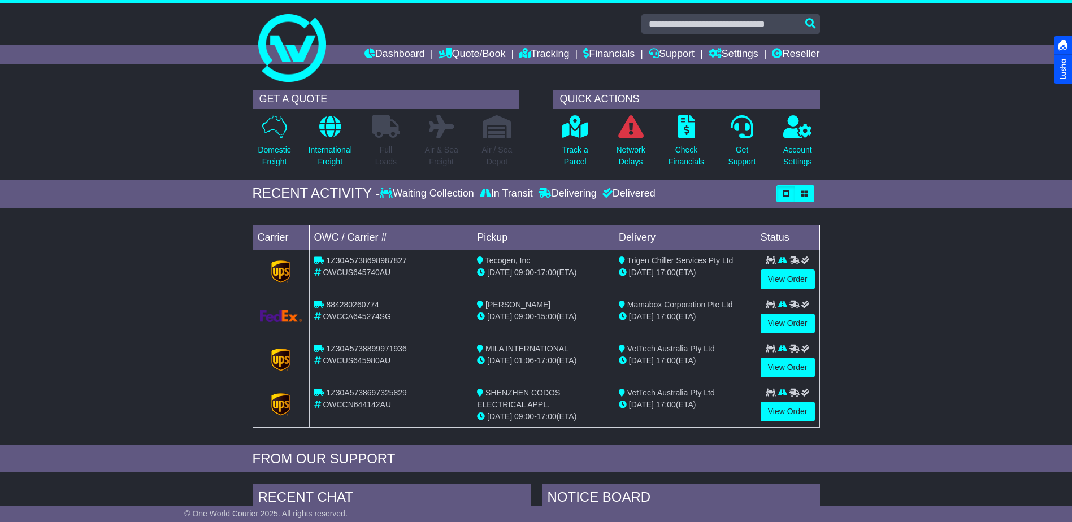  Describe the element at coordinates (686, 144) in the screenshot. I see `a: CheckFinancials` at that location.